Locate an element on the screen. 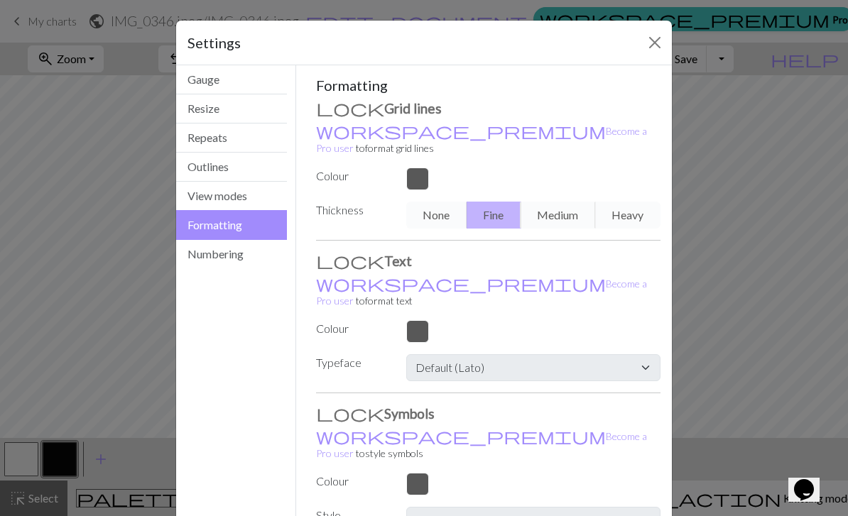 The height and width of the screenshot is (516, 848). h5: Formatting is located at coordinates (489, 85).